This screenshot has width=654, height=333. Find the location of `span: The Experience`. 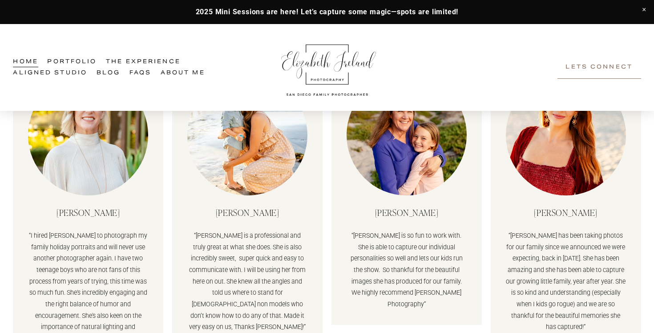

span: The Experience is located at coordinates (143, 62).